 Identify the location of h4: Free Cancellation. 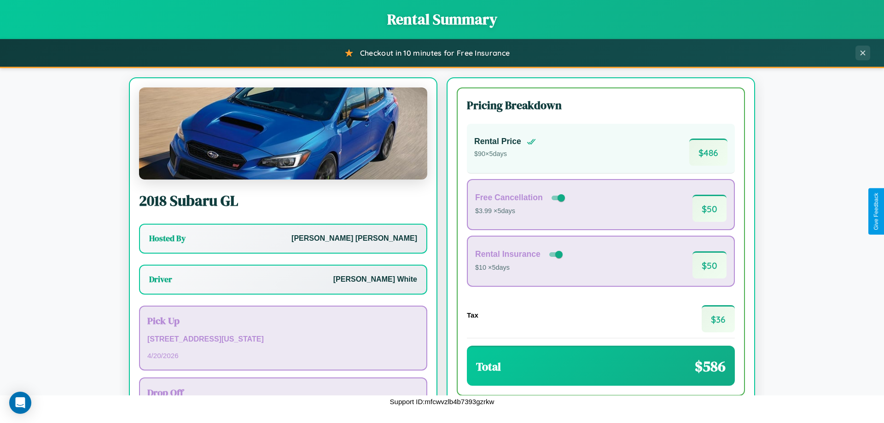
(509, 197).